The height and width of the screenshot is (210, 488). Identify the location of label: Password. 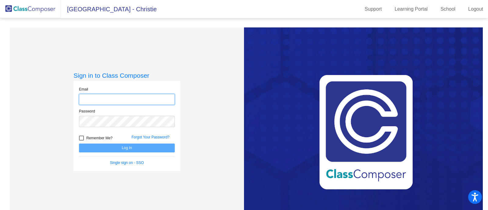
(87, 111).